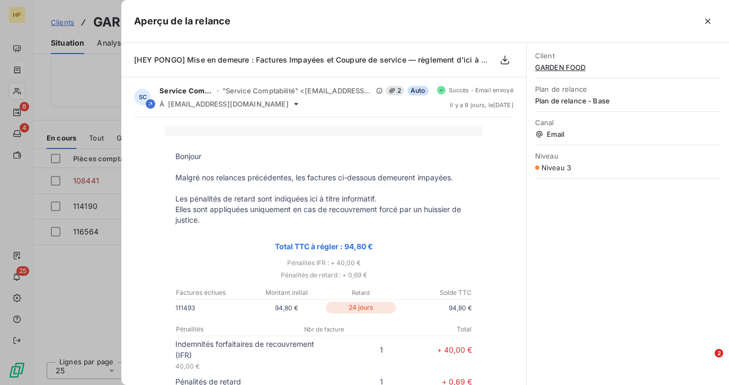 The image size is (729, 385). What do you see at coordinates (481, 90) in the screenshot?
I see `span: Succès - Email envoyé` at bounding box center [481, 90].